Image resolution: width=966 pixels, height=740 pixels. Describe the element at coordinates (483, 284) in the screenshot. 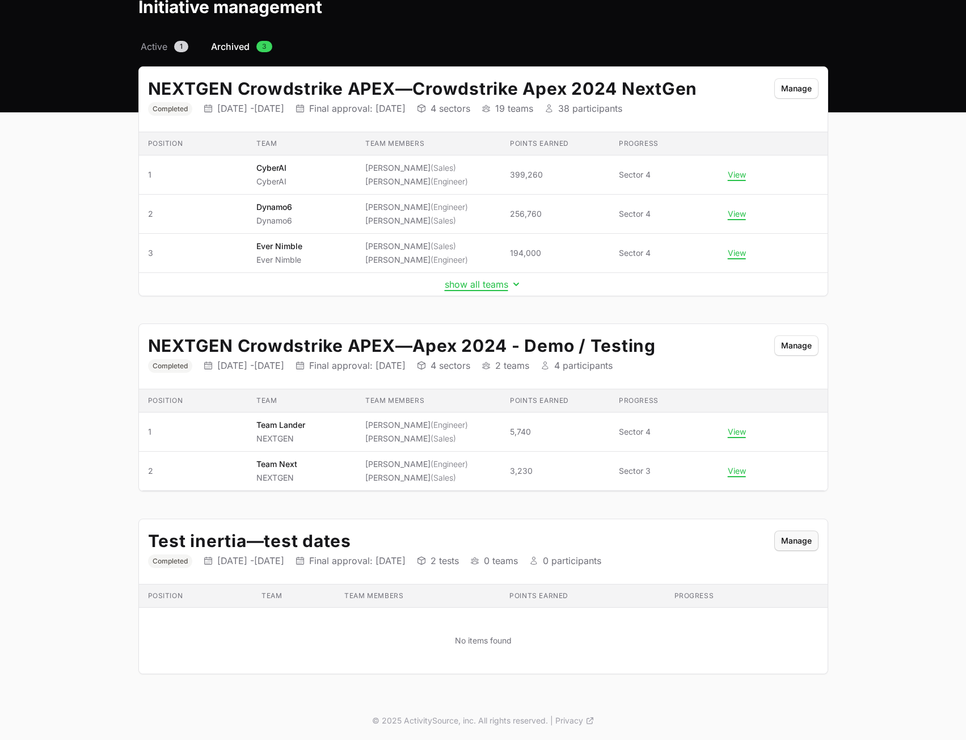

I see `button: show all teams` at that location.